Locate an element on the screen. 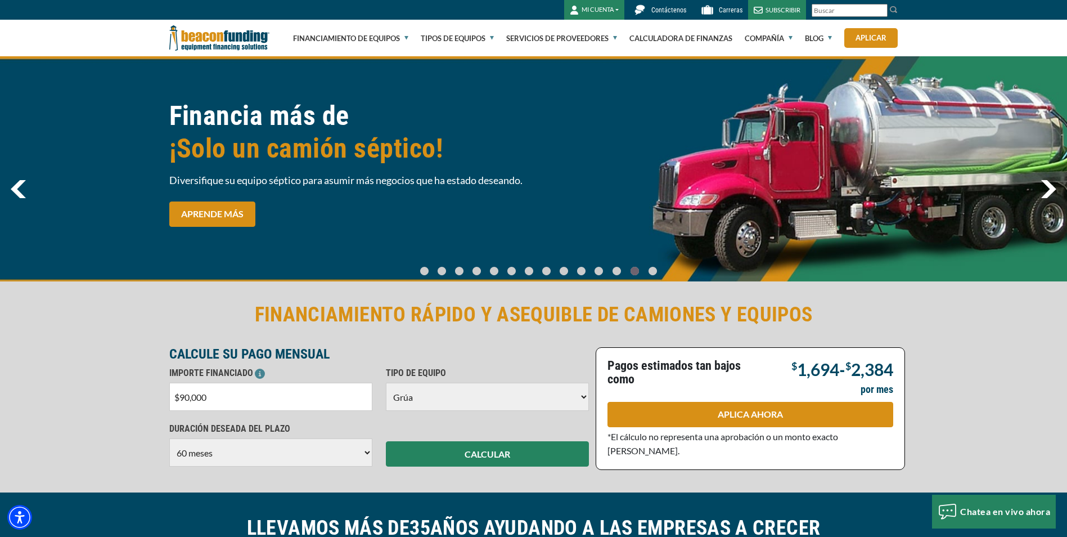  a: APLICA AHORA is located at coordinates (751, 414).